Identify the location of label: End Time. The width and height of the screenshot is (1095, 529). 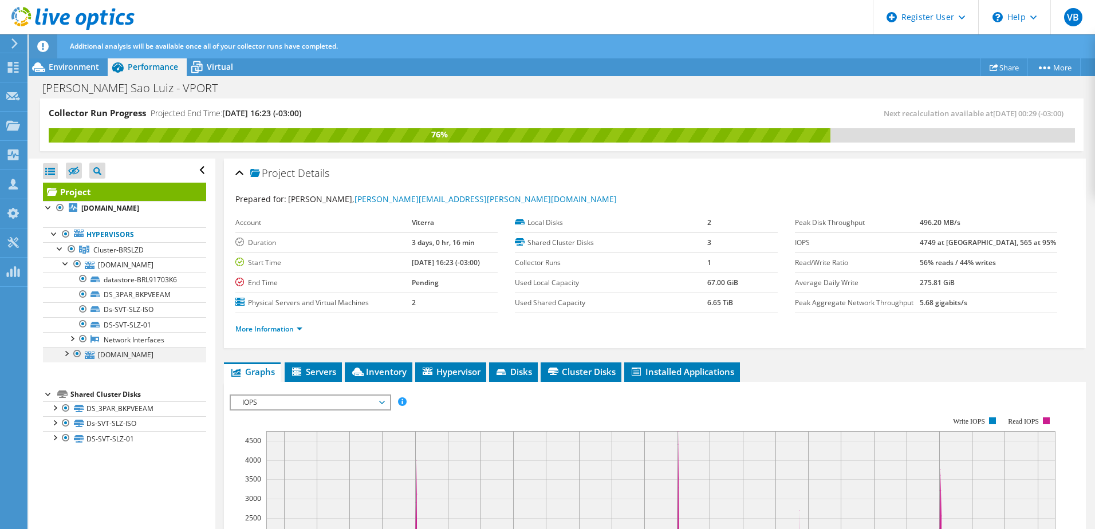
(324, 283).